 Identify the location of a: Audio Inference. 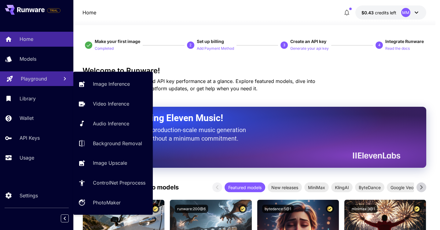
(113, 124).